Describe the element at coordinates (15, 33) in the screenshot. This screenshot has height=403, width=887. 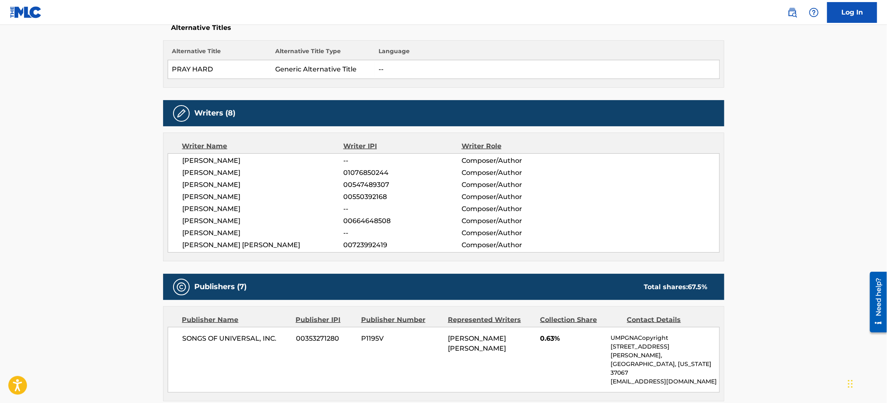
I see `div: Open Resource Center` at that location.